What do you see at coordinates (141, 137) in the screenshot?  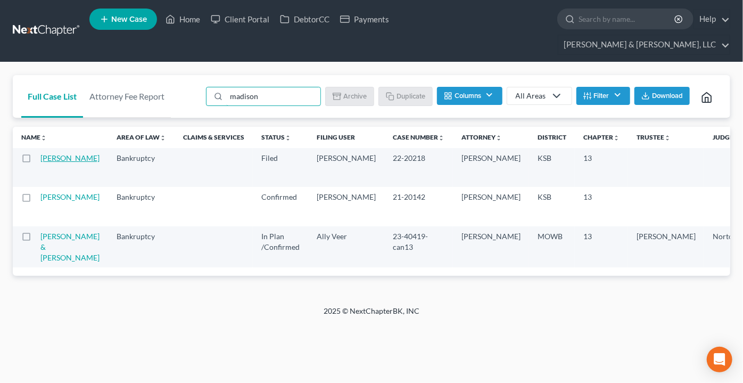 I see `a: Area of Lawunfold_more` at bounding box center [141, 137].